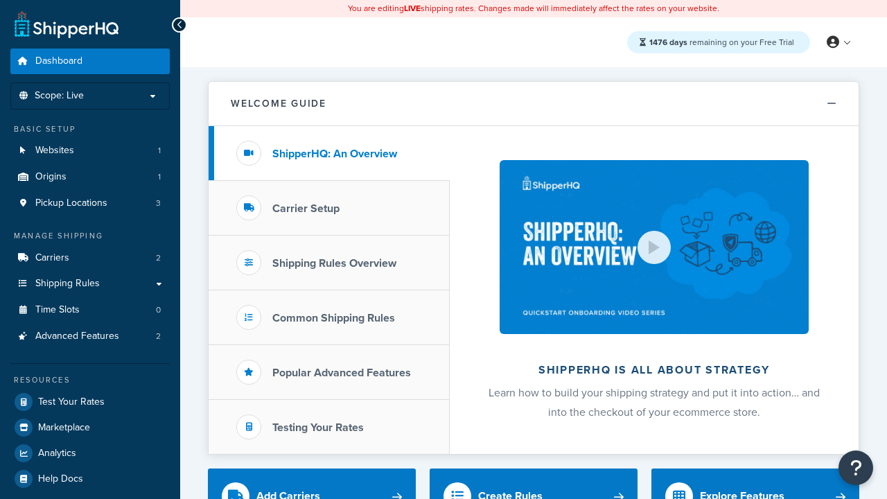  I want to click on h3: Shipping Rules Overview, so click(334, 263).